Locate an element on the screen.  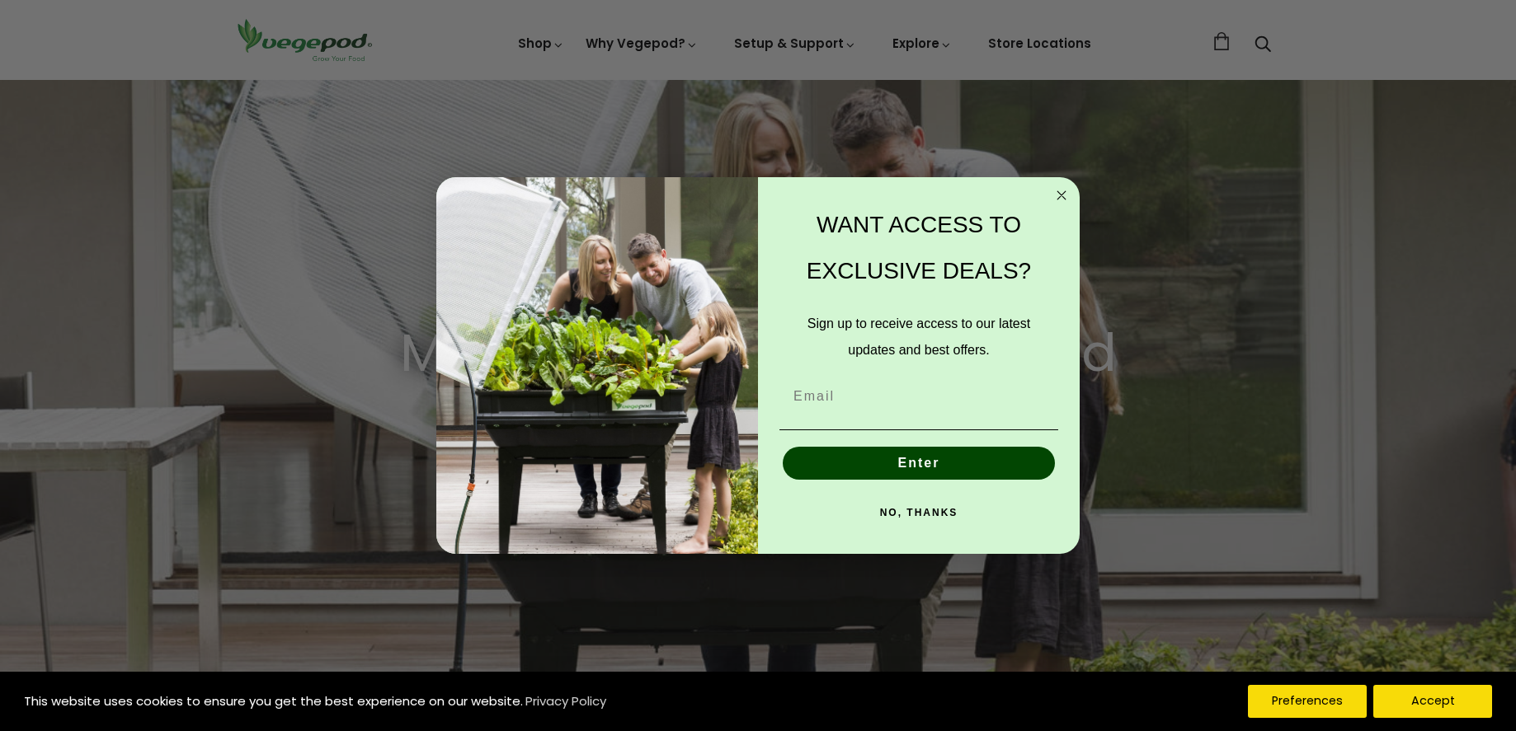
button: Preferences is located at coordinates (1307, 702).